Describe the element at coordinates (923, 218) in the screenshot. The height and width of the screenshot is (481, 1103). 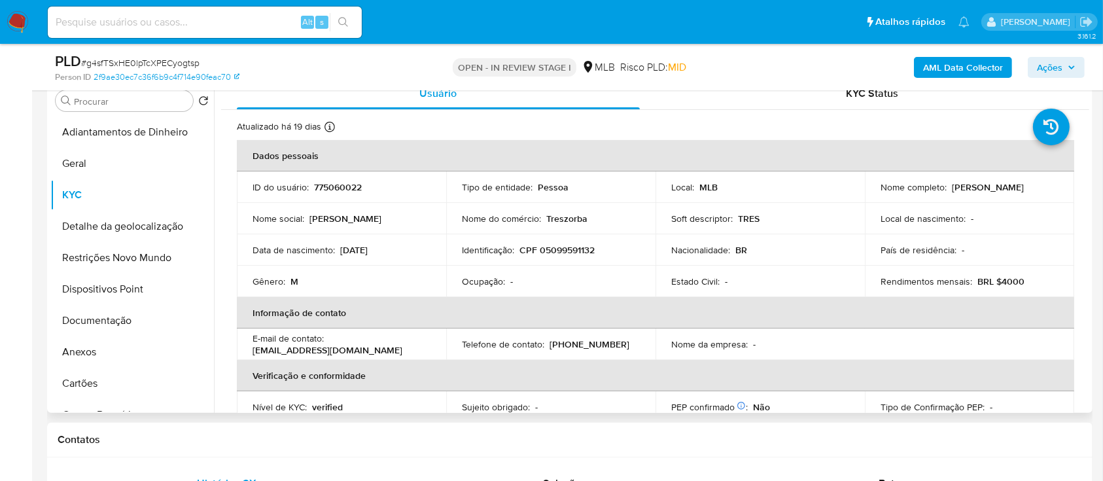
I see `p: Local de nascimento :` at that location.